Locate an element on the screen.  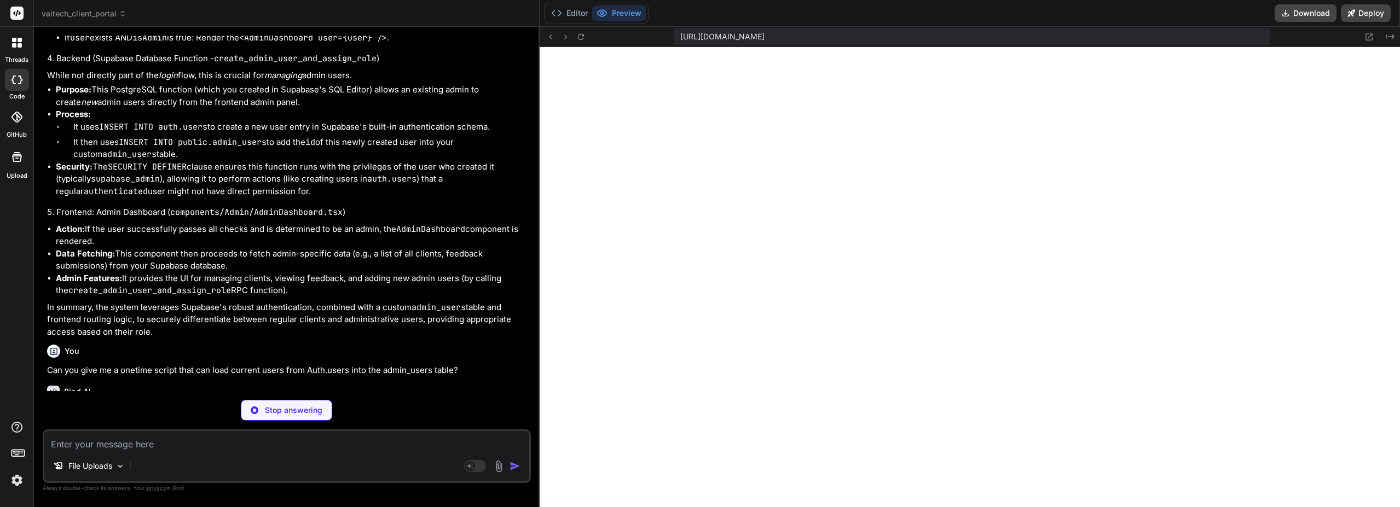
span: vaitech_client_portal is located at coordinates (84, 14).